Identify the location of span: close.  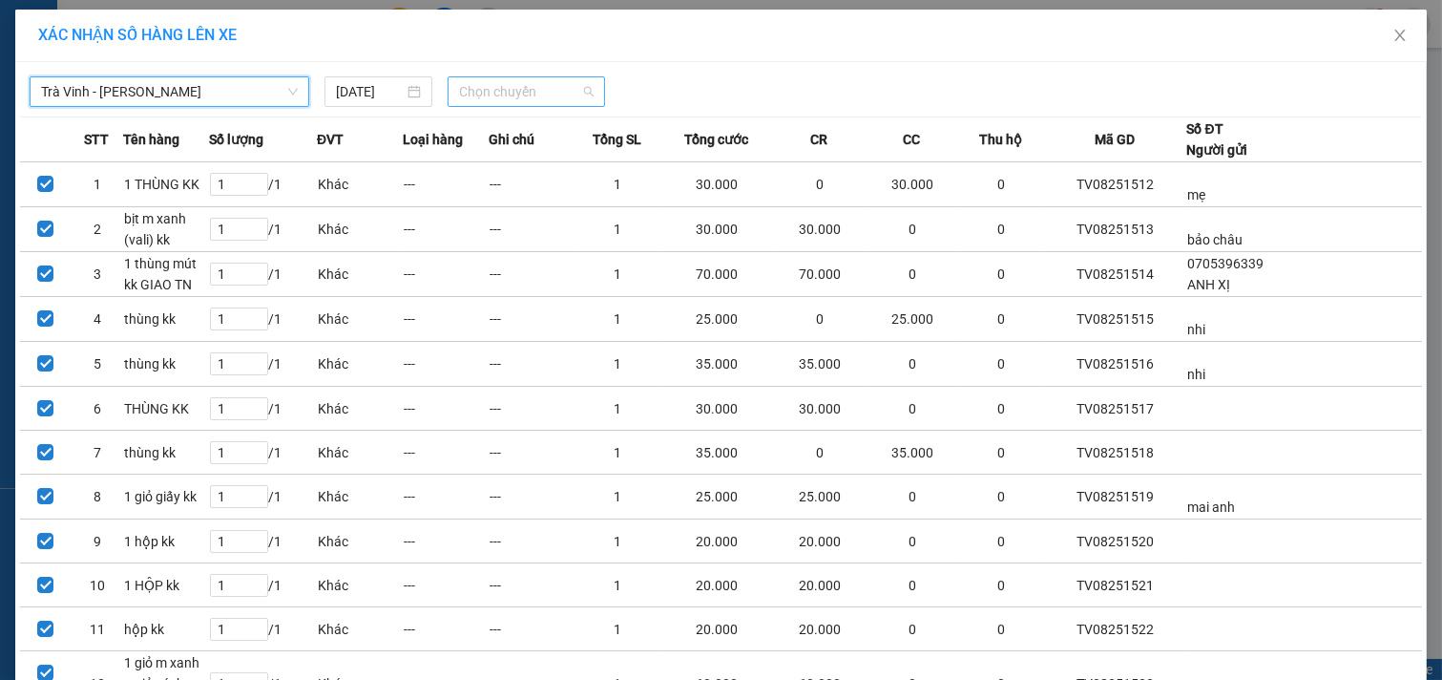
(1400, 35).